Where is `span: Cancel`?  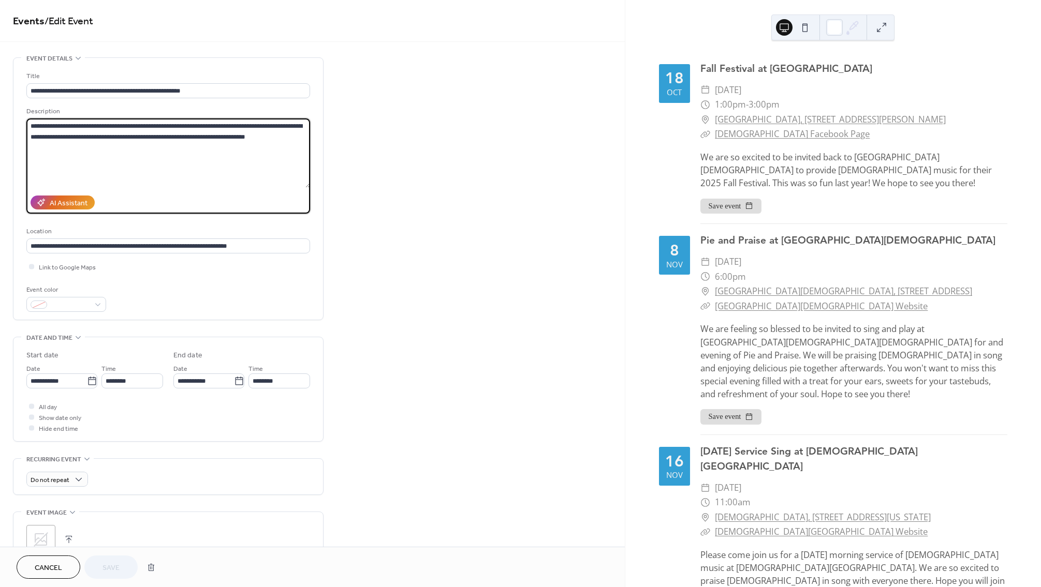 span: Cancel is located at coordinates (48, 568).